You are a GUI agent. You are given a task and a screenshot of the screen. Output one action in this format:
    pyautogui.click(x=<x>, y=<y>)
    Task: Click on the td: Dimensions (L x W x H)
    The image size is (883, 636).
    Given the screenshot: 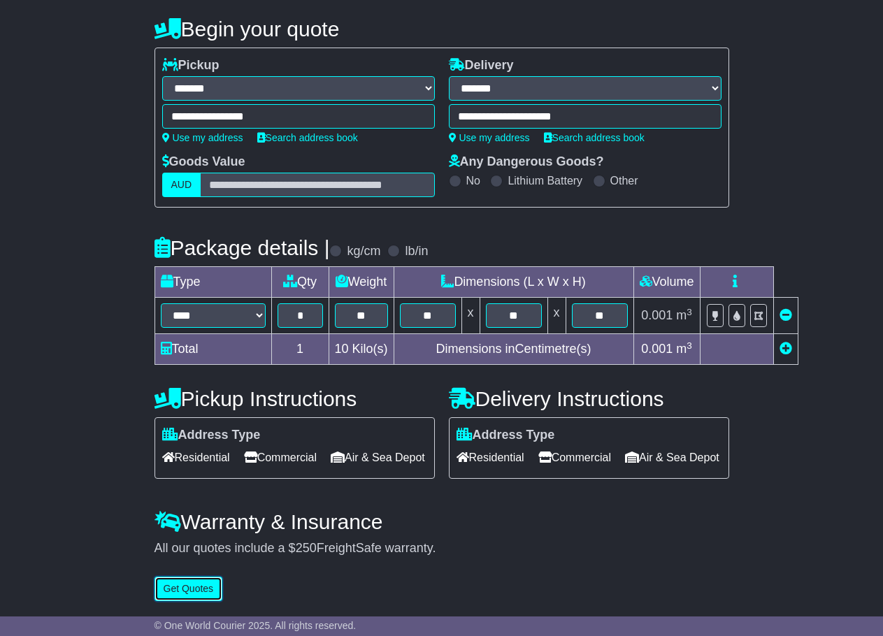 What is the action you would take?
    pyautogui.click(x=513, y=282)
    